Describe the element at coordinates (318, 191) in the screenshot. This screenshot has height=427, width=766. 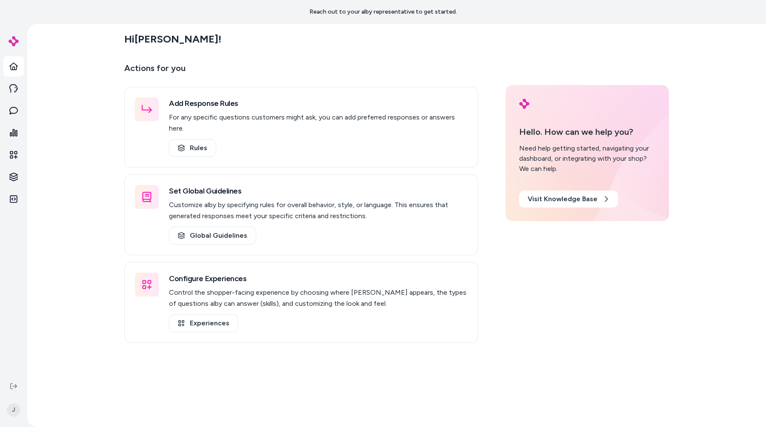
I see `h3: Set Global Guidelines` at that location.